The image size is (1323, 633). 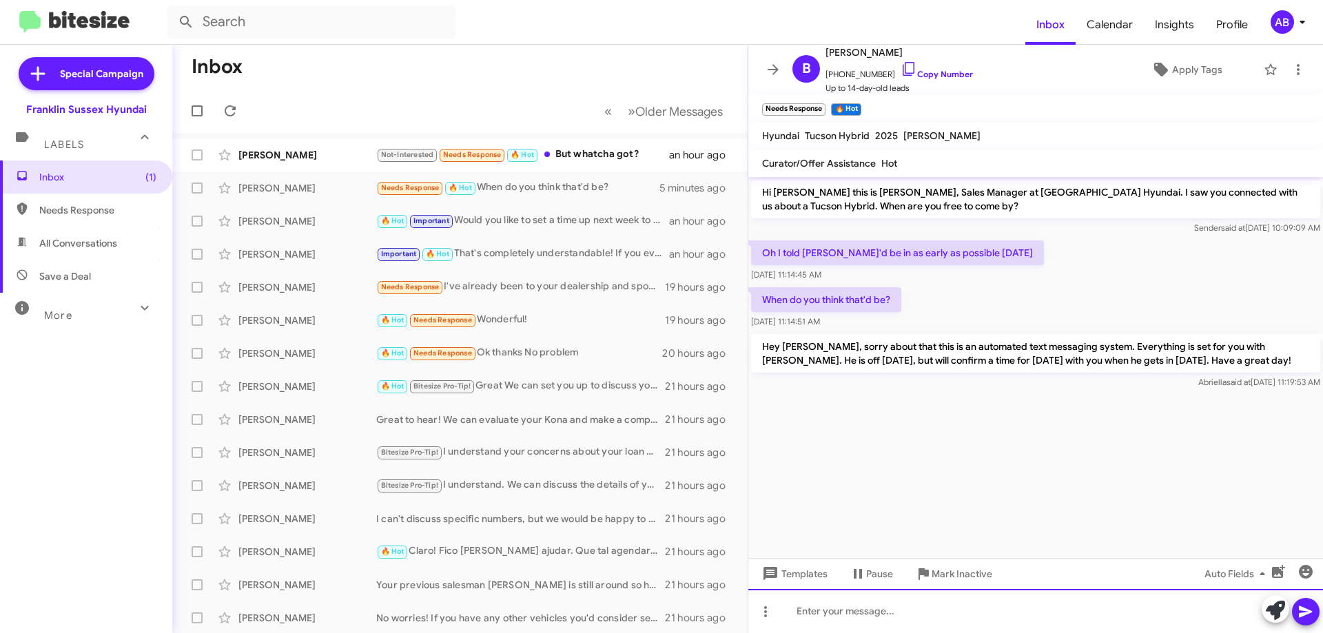 I want to click on span: Special Campaign, so click(x=101, y=74).